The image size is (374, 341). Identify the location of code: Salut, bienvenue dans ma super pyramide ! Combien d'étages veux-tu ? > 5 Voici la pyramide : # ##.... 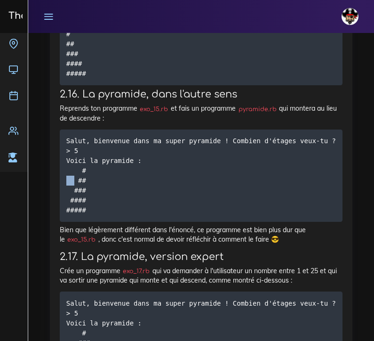
(201, 175).